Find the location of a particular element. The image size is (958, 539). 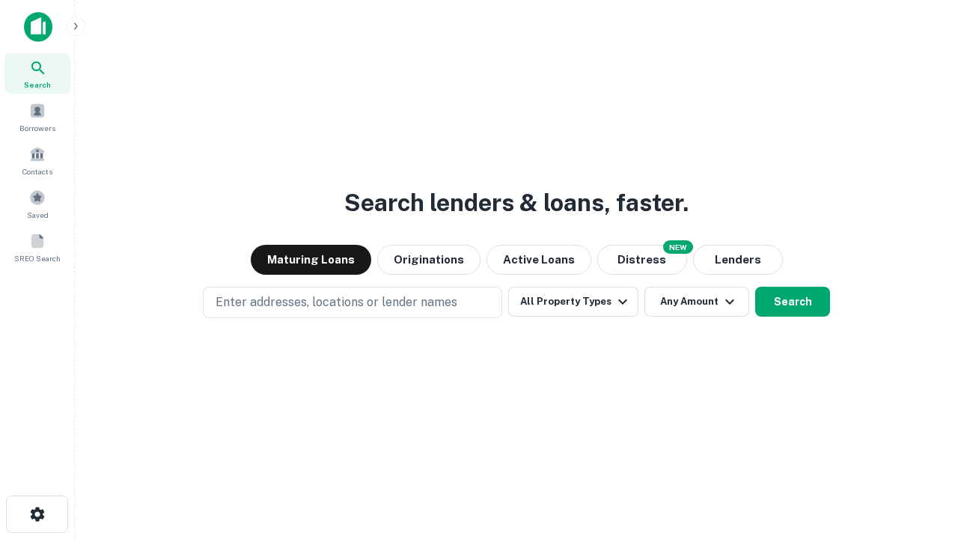

button: Search is located at coordinates (793, 302).